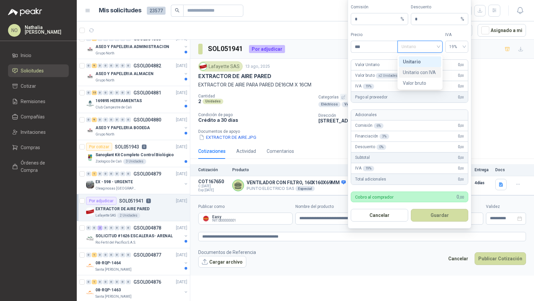 The width and height of the screenshot is (534, 301). Describe the element at coordinates (124, 74) in the screenshot. I see `p: ASEO Y PAPELERIA ALMACEN` at that location.